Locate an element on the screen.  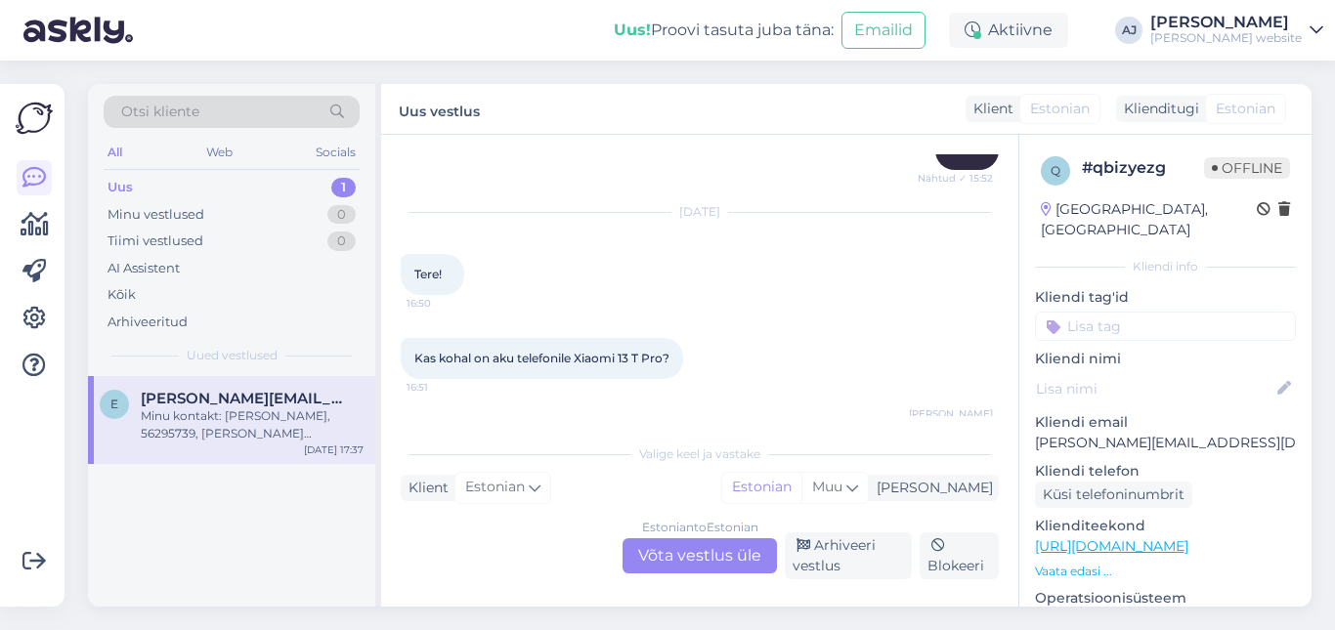
div: Blokeeri is located at coordinates (959, 556).